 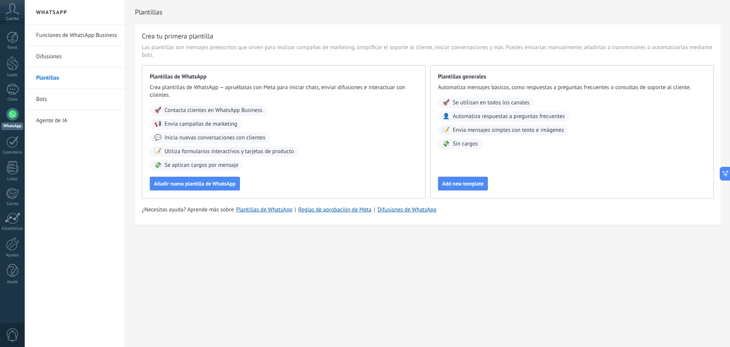 I want to click on span: ¿Necesitas ayuda? Aprende más sobre, so click(x=188, y=210).